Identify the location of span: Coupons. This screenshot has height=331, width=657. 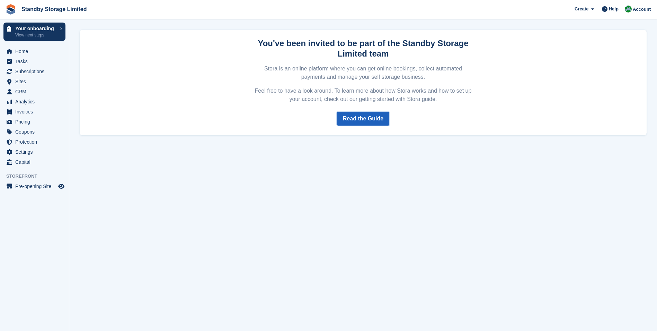
(36, 132).